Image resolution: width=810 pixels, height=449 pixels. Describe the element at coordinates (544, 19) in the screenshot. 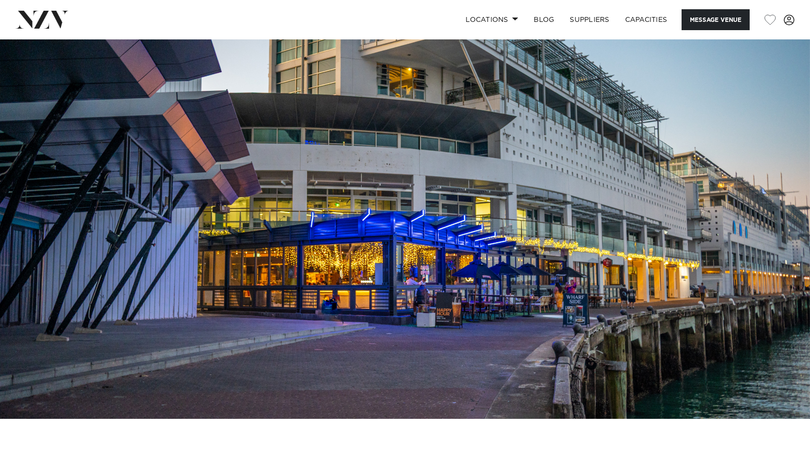

I see `a: BLOG` at that location.